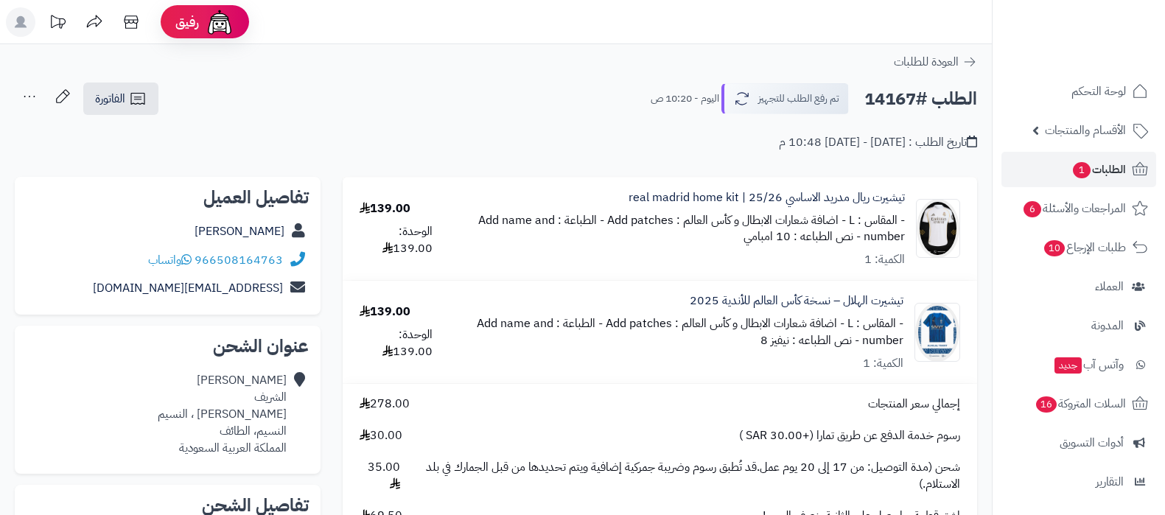 The image size is (1165, 515). What do you see at coordinates (187, 22) in the screenshot?
I see `span: رفيق` at bounding box center [187, 22].